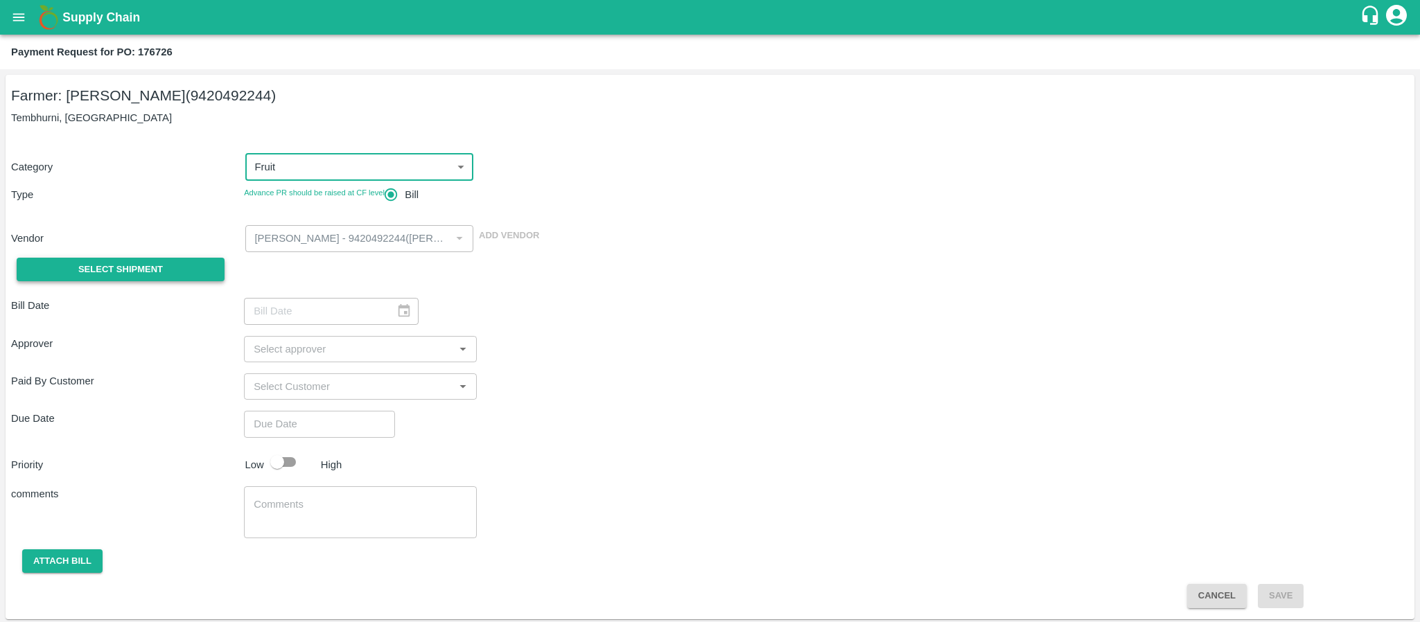 The height and width of the screenshot is (622, 1420). What do you see at coordinates (19, 17) in the screenshot?
I see `button: open drawer` at bounding box center [19, 17].